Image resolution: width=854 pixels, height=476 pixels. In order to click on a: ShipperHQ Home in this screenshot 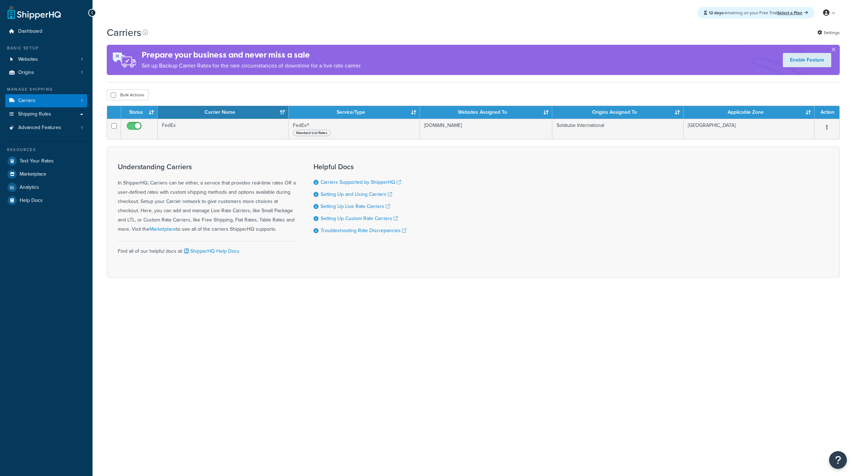, I will do `click(34, 12)`.